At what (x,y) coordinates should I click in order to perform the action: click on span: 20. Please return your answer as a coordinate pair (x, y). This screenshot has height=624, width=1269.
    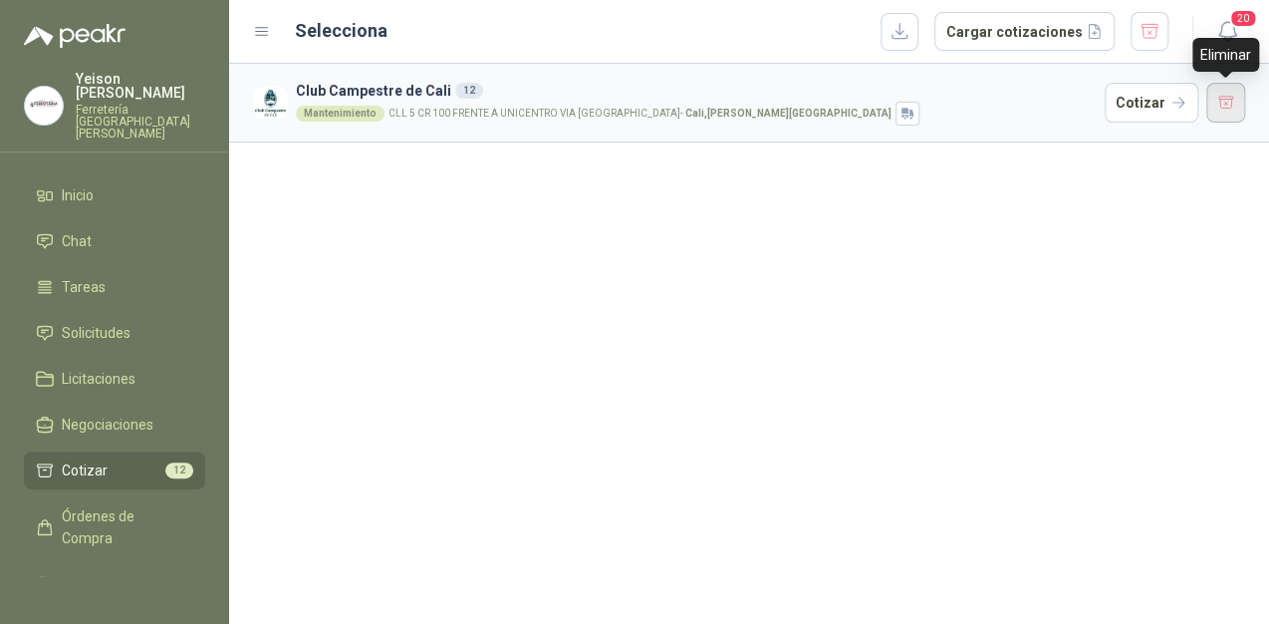
    Looking at the image, I should click on (1243, 18).